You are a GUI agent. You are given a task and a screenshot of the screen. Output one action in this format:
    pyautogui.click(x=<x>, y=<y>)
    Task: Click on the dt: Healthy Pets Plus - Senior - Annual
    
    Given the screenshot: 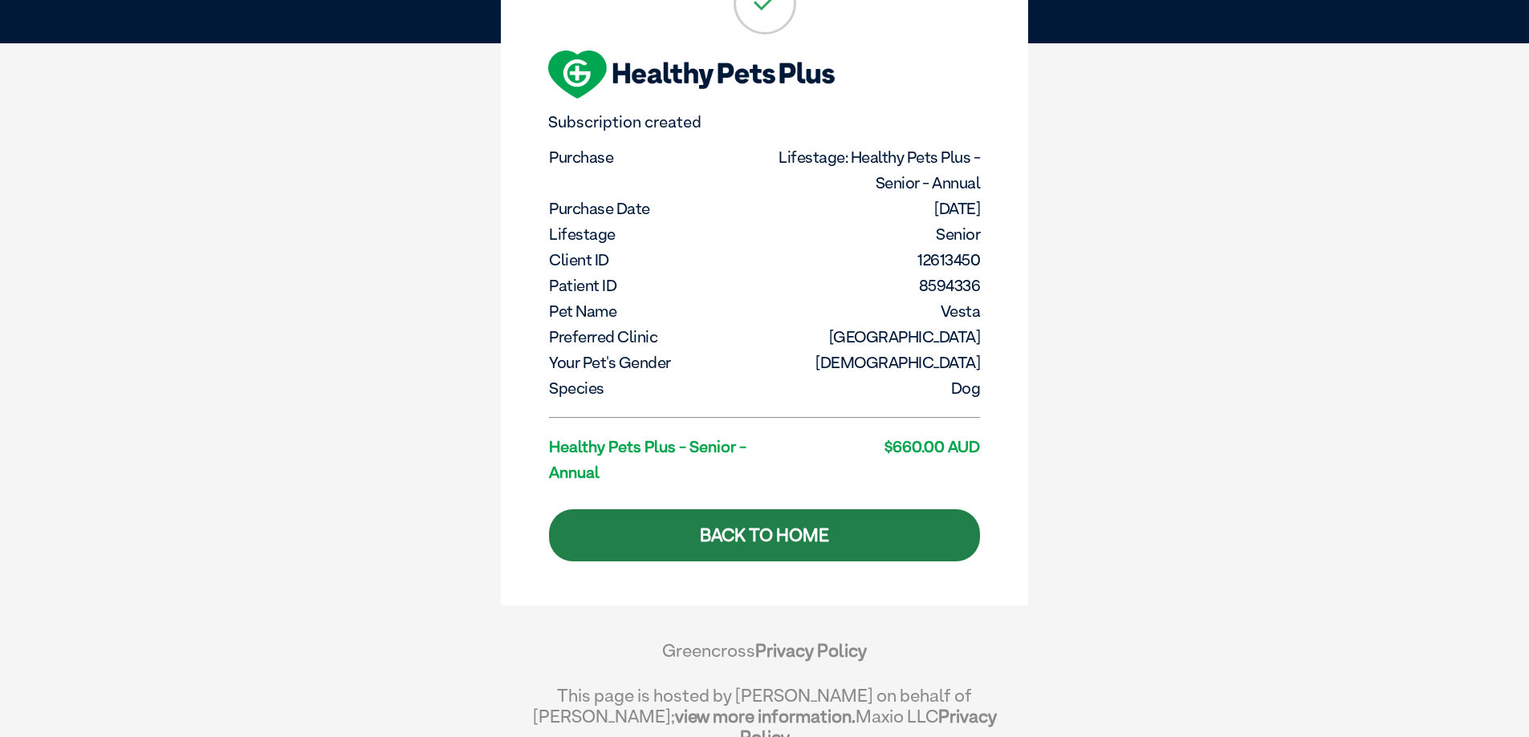 What is the action you would take?
    pyautogui.click(x=656, y=460)
    